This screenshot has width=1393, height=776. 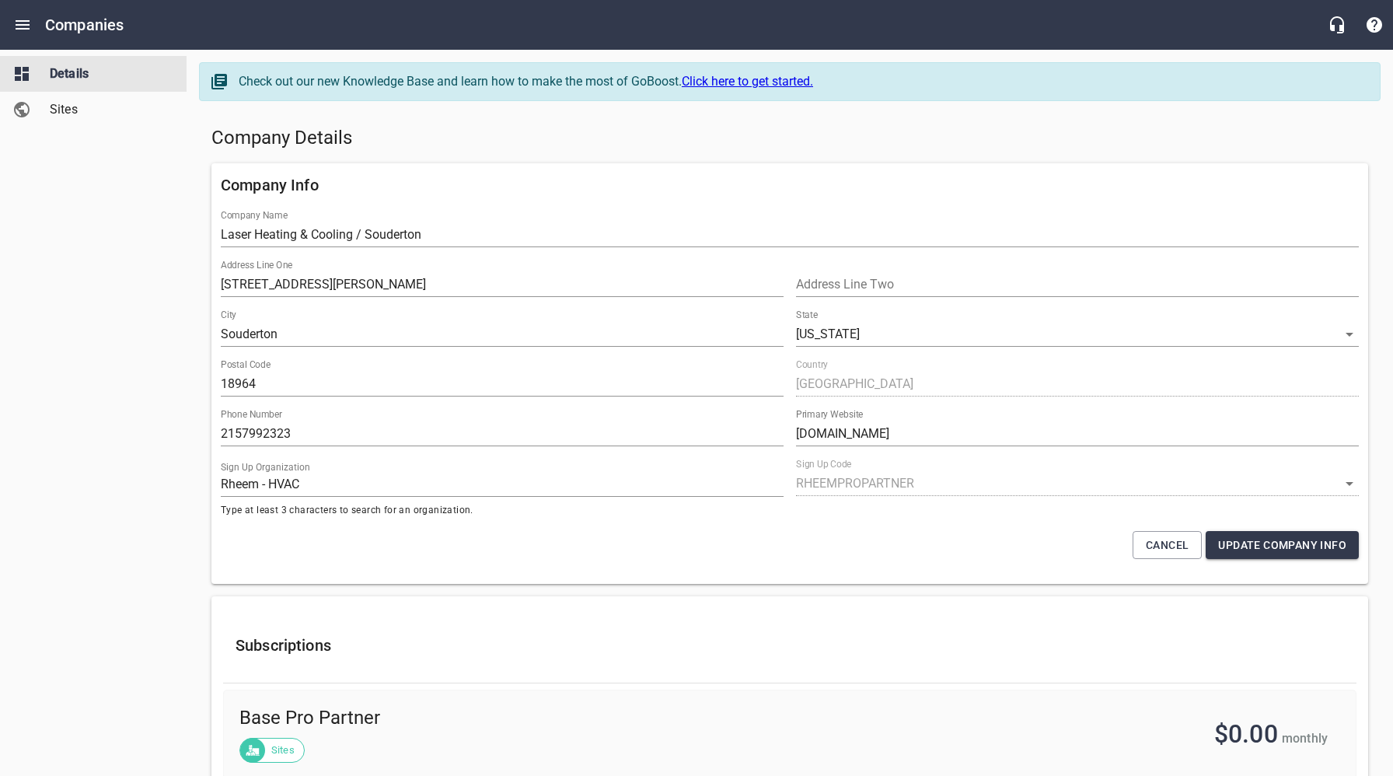 I want to click on span: $0.00, so click(x=1246, y=734).